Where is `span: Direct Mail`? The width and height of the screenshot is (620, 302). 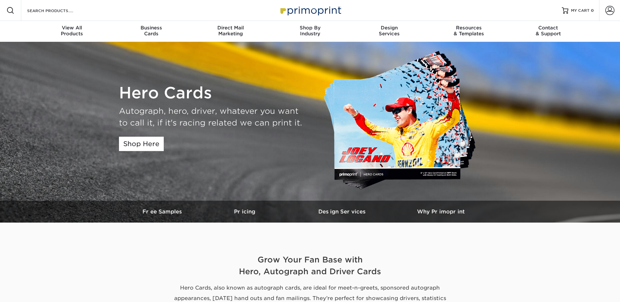 span: Direct Mail is located at coordinates (231, 28).